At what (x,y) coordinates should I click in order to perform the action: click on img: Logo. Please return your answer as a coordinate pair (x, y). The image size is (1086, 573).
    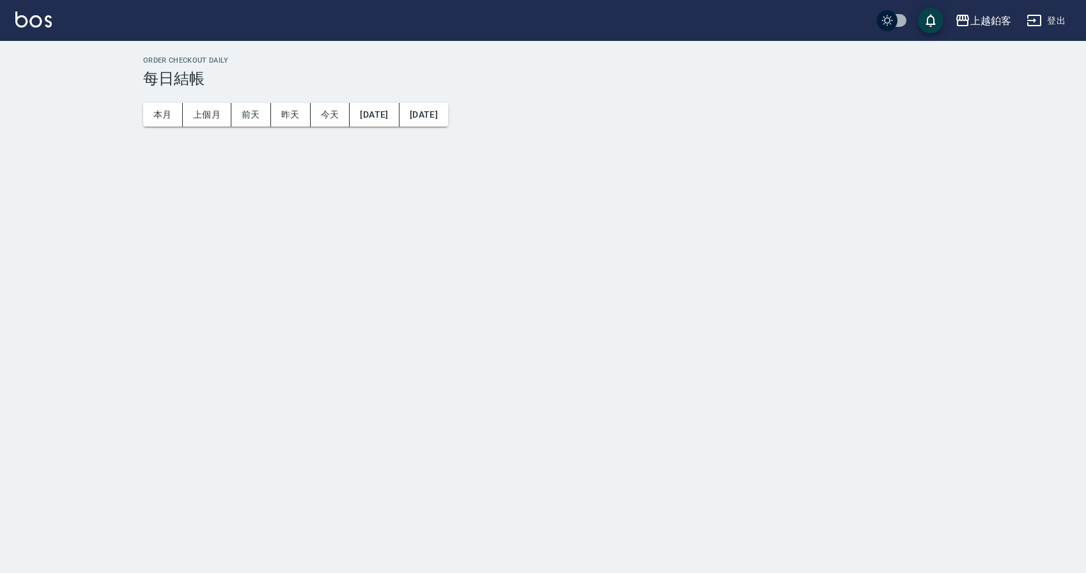
    Looking at the image, I should click on (33, 19).